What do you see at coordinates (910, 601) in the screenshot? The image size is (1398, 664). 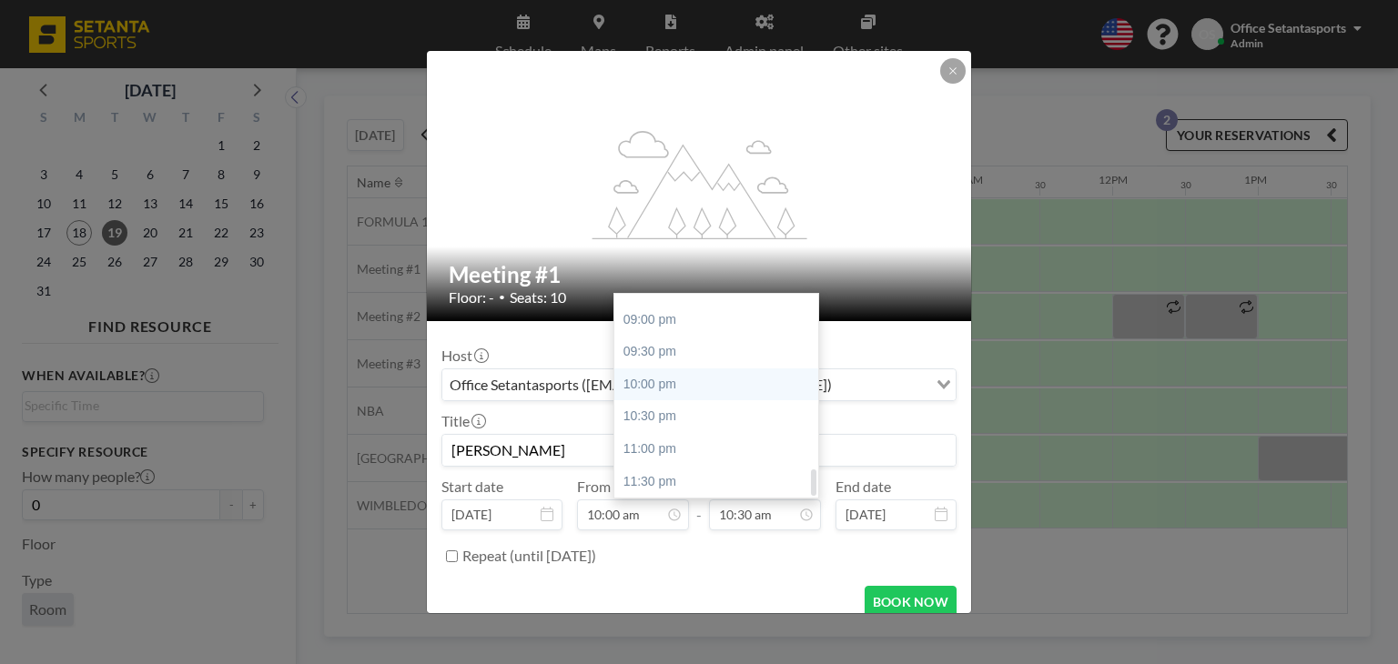 I see `button: BOOK NOW` at bounding box center [910, 601].